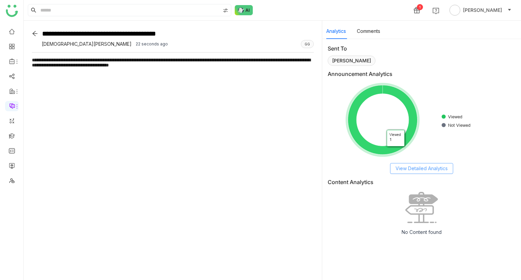 This screenshot has height=280, width=521. I want to click on span: View Detailed Analytics, so click(421, 168).